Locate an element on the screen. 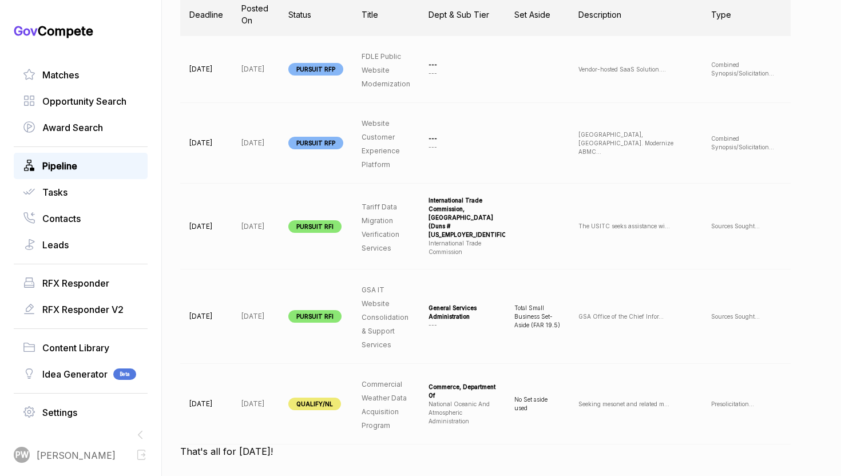  span: Opportunity Search is located at coordinates (84, 101).